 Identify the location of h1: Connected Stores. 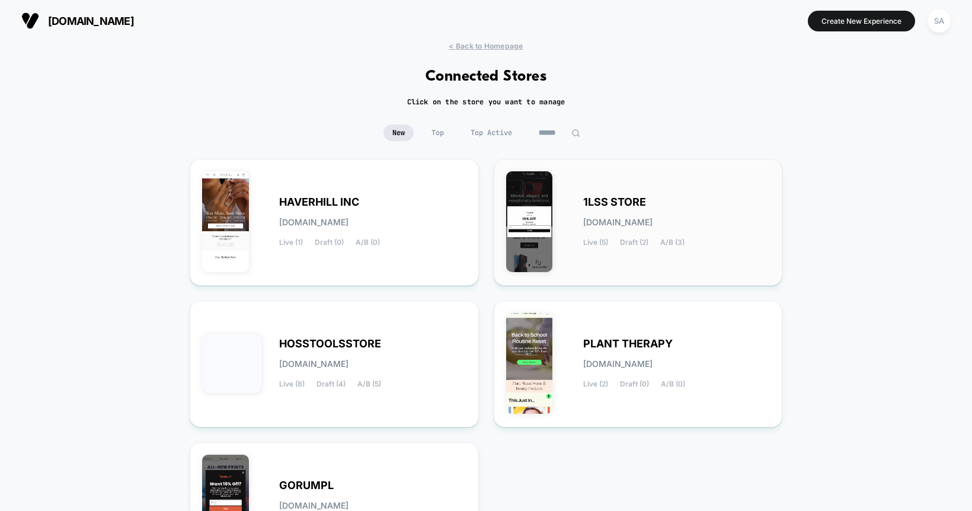
(486, 76).